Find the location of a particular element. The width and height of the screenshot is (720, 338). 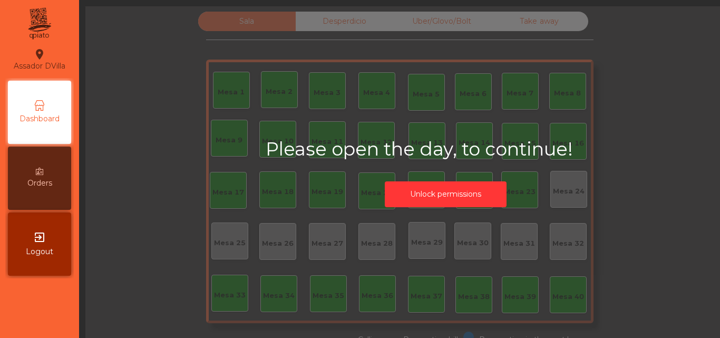

span: Logout is located at coordinates (40, 251).